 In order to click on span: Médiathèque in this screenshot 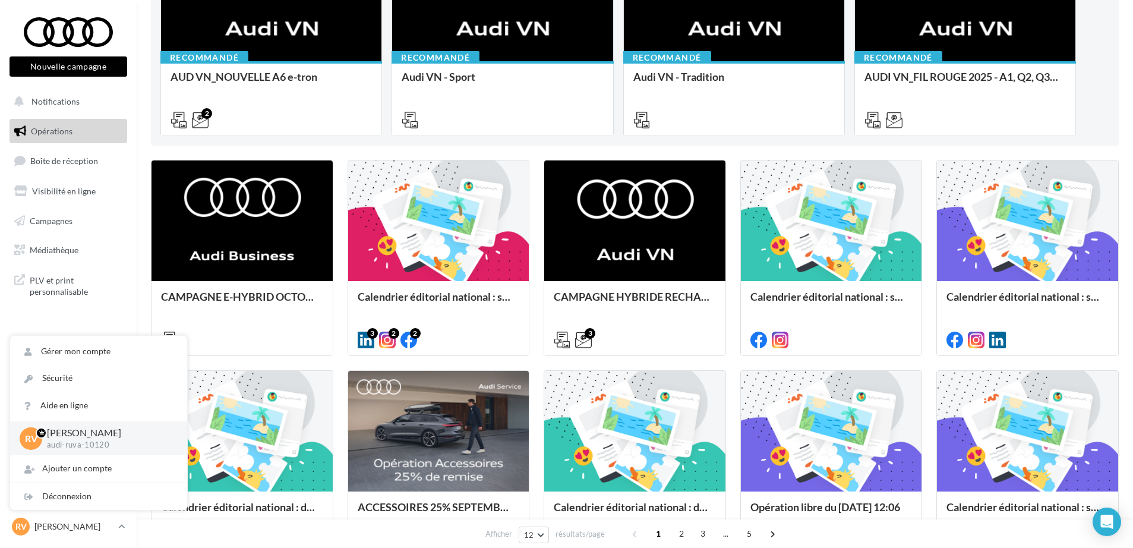, I will do `click(54, 250)`.